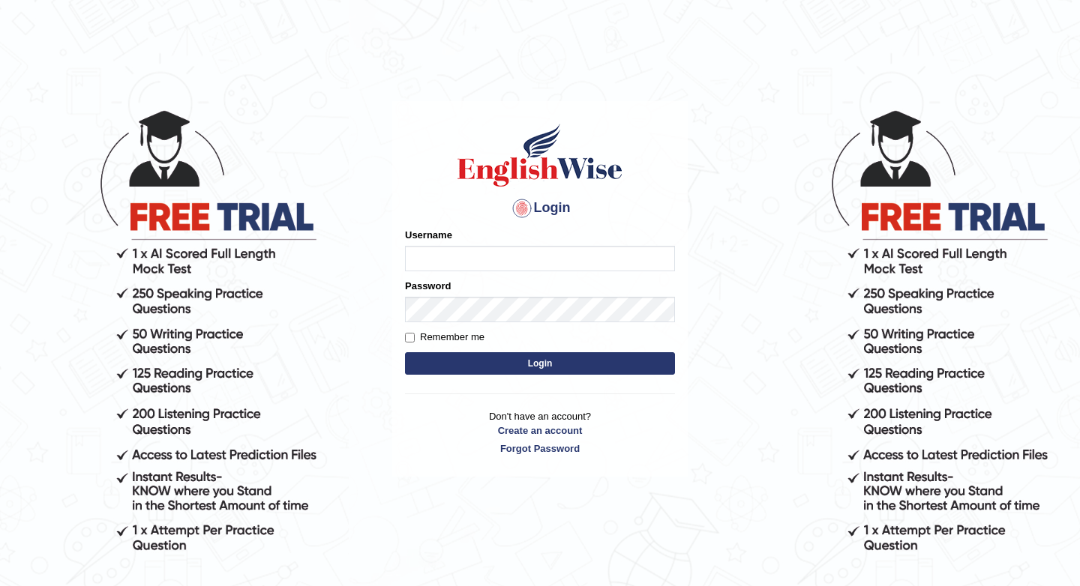 This screenshot has width=1080, height=586. I want to click on label: Username, so click(428, 235).